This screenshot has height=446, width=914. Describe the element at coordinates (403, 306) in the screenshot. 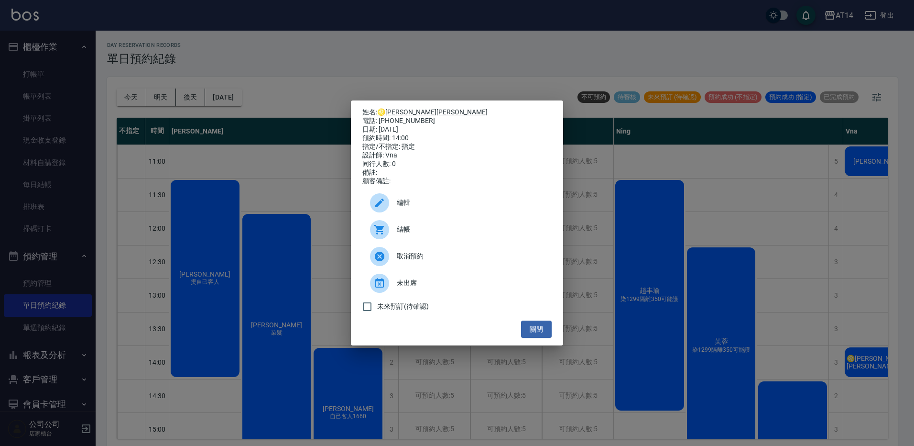

I see `span: 未來預訂(待確認)` at that location.